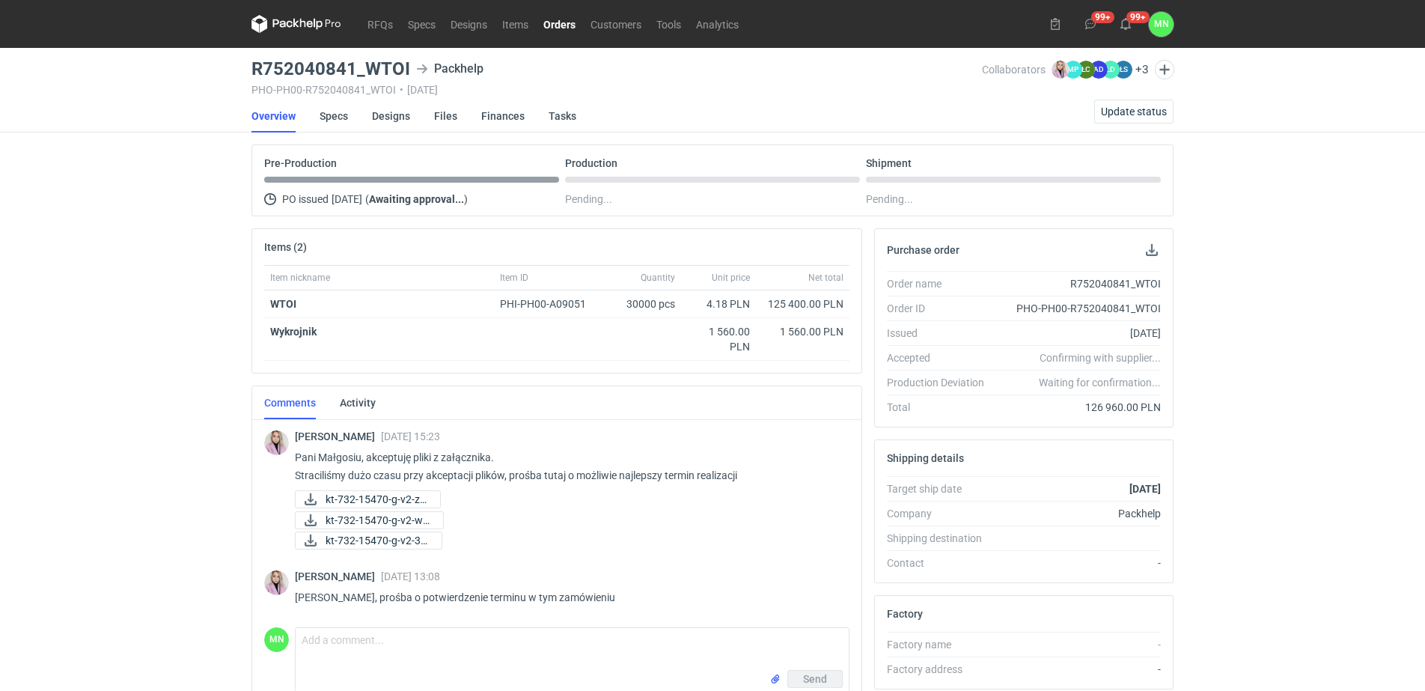 This screenshot has height=691, width=1425. What do you see at coordinates (559, 24) in the screenshot?
I see `a: Orders` at bounding box center [559, 24].